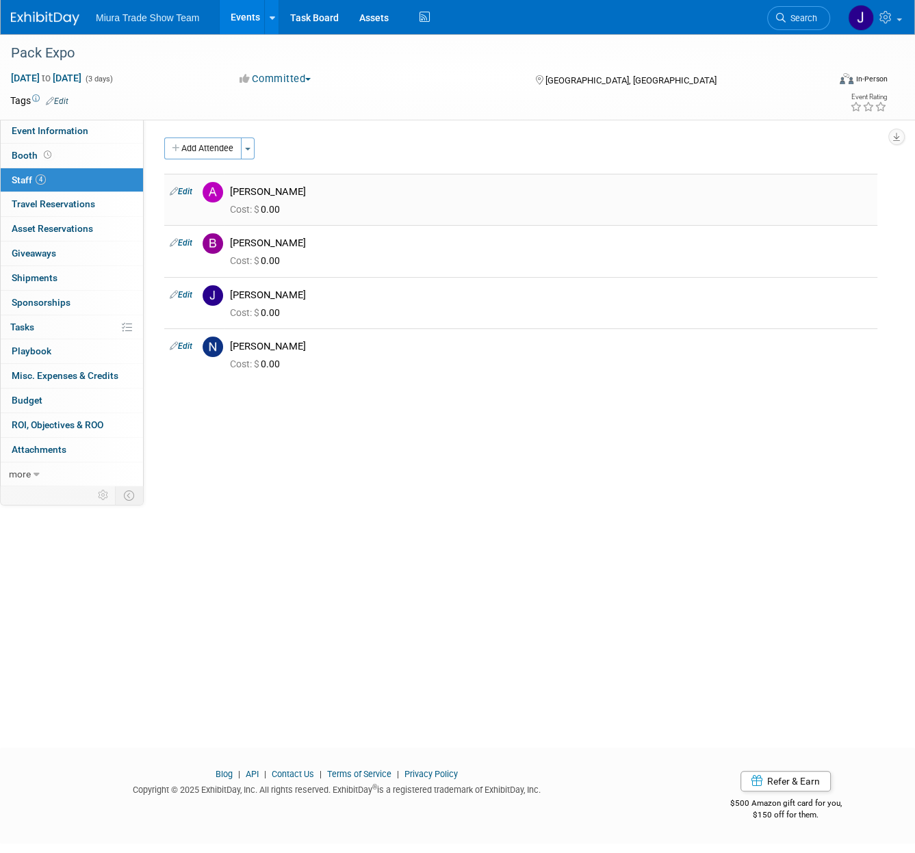  Describe the element at coordinates (72, 450) in the screenshot. I see `a: Attachments` at that location.